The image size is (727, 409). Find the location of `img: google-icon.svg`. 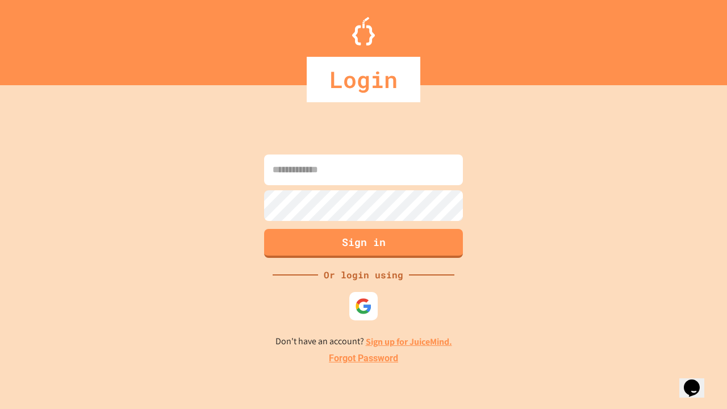

img: google-icon.svg is located at coordinates (364, 306).